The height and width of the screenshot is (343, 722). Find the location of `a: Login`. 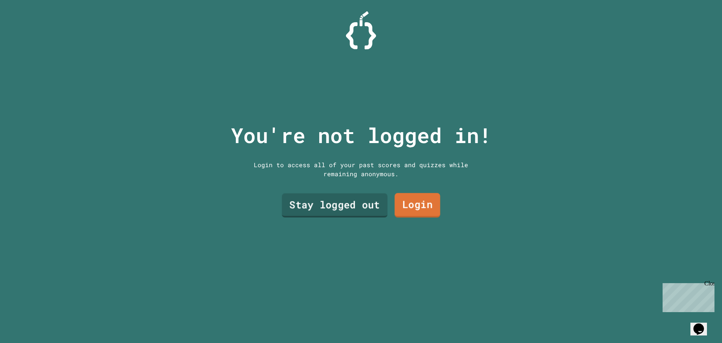

a: Login is located at coordinates (417, 205).